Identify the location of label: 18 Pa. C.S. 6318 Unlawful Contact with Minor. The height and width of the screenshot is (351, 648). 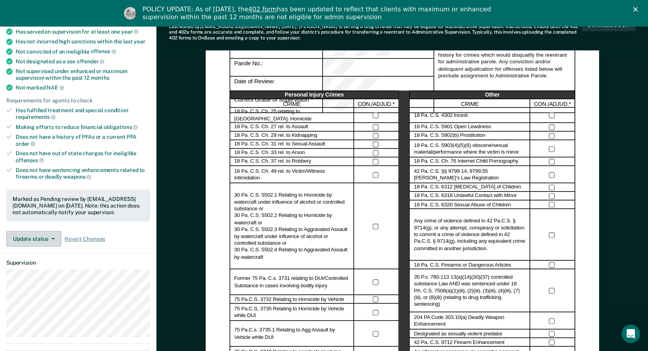
(465, 196).